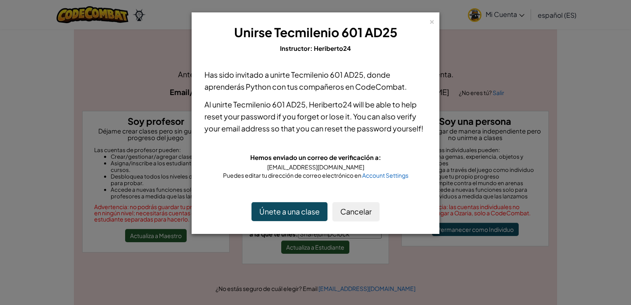 This screenshot has height=305, width=631. Describe the element at coordinates (386, 175) in the screenshot. I see `span: Account Settings` at that location.